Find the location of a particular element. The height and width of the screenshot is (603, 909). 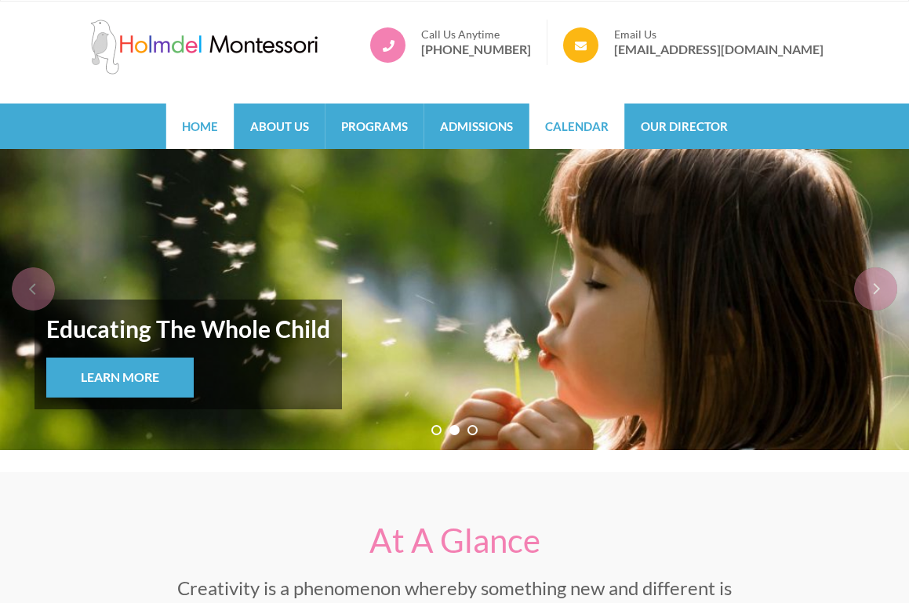

span: Email Us is located at coordinates (719, 35).